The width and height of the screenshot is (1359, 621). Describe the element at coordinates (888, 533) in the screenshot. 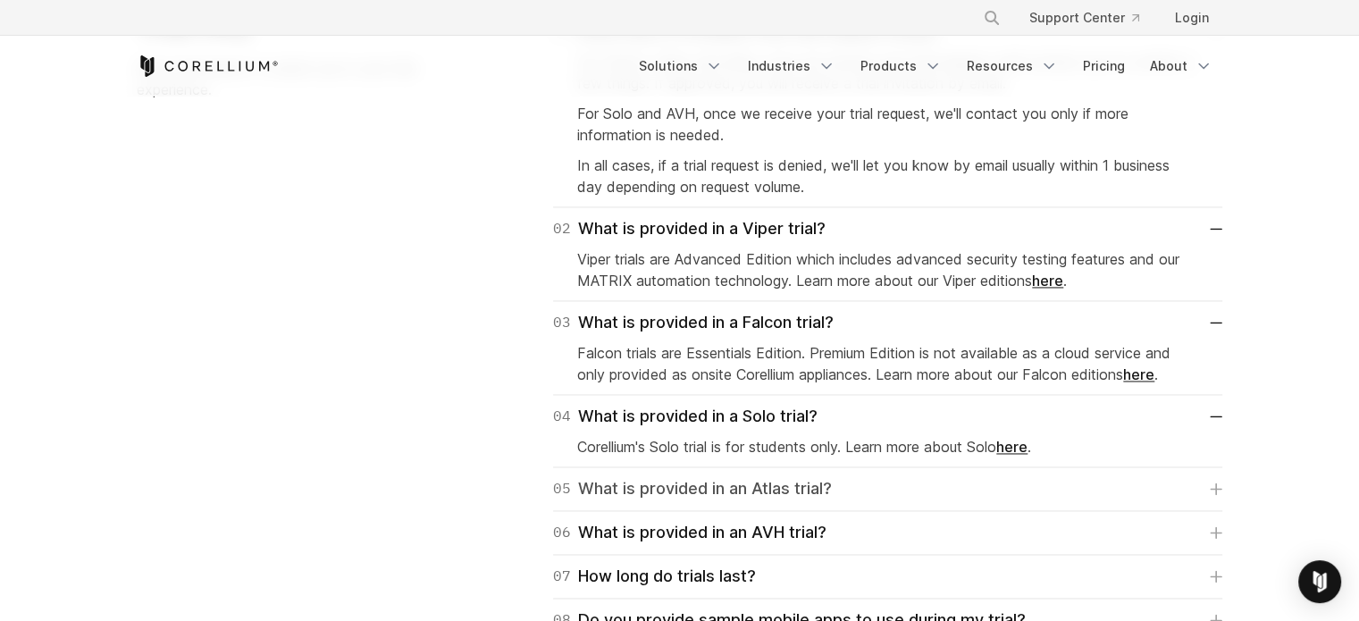

I see `a: 06What is provided in an AVH trial?` at that location.